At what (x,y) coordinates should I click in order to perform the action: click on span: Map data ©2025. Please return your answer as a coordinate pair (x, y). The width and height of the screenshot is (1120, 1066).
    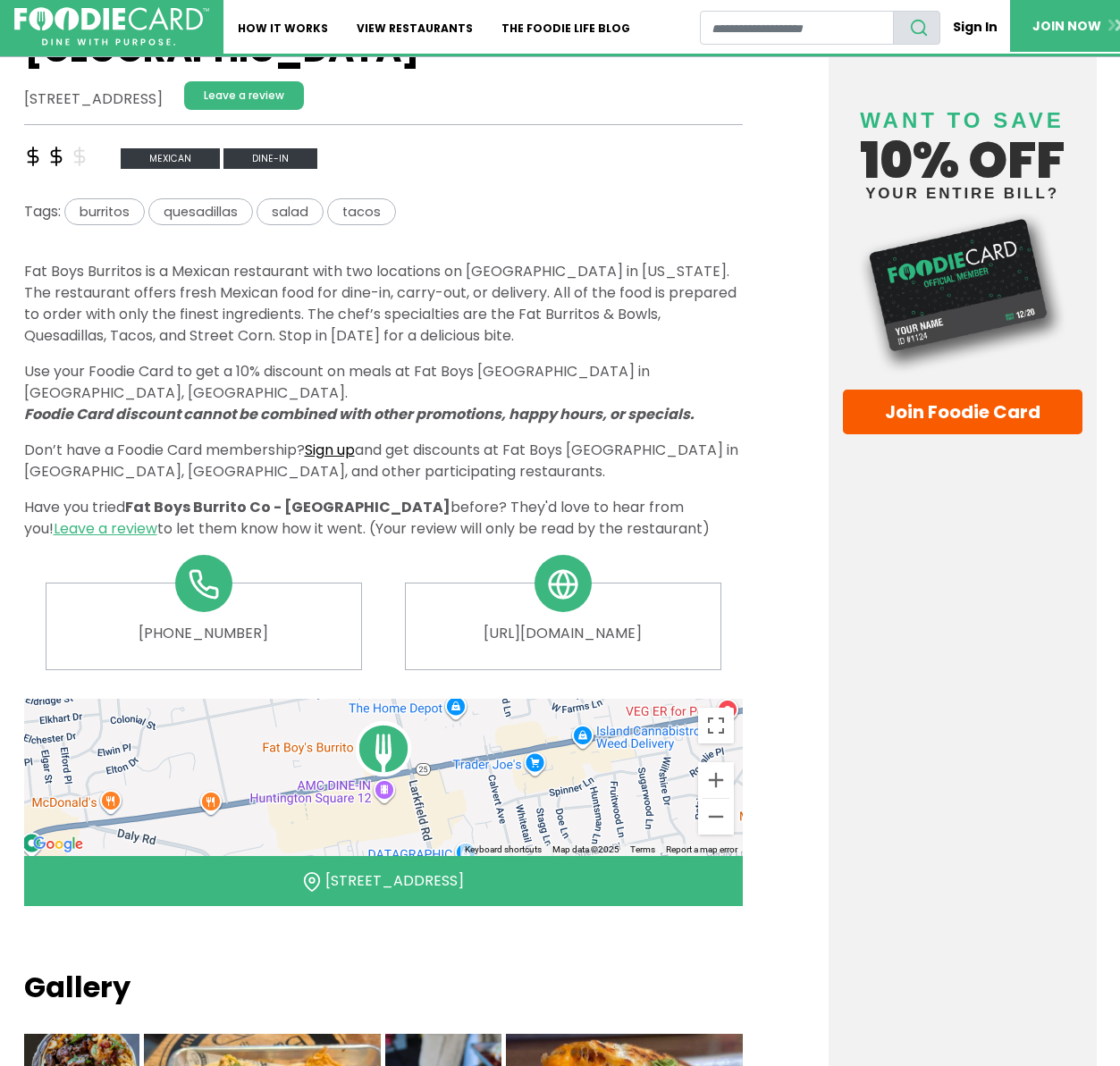
    Looking at the image, I should click on (585, 849).